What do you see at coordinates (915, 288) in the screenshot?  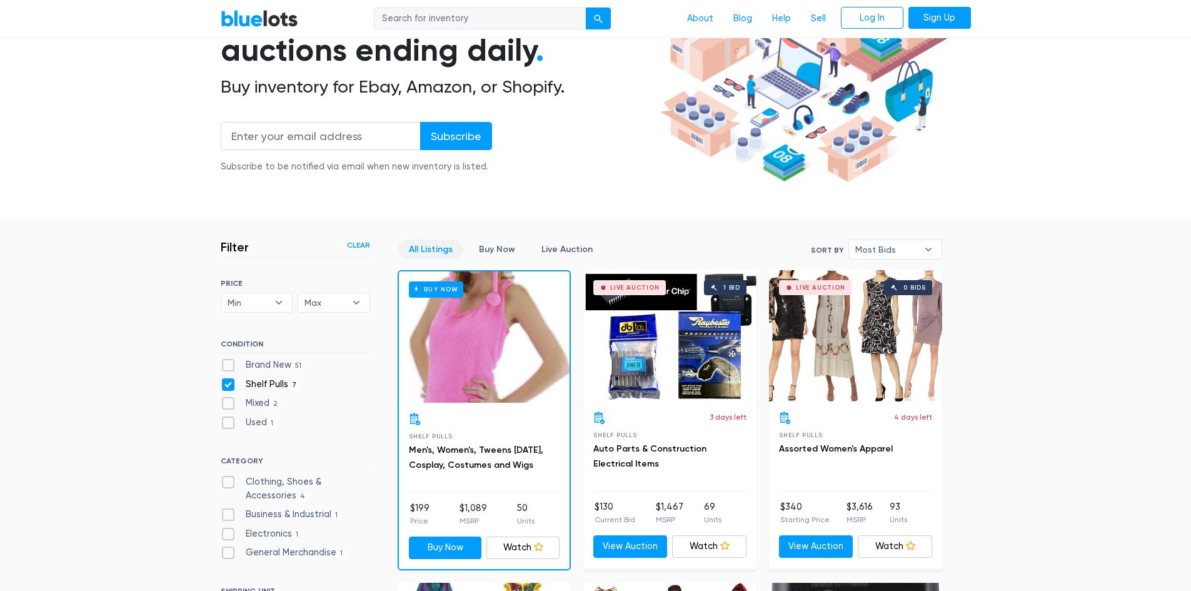 I see `div: 0 bids` at bounding box center [915, 288].